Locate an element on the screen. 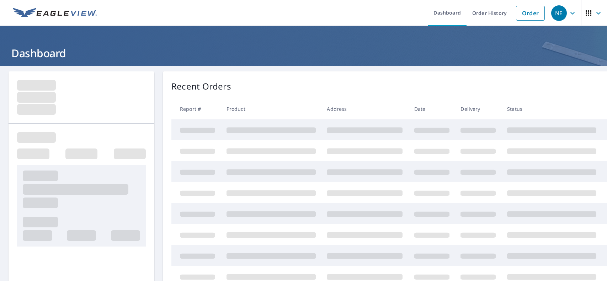  div: NE is located at coordinates (559, 13).